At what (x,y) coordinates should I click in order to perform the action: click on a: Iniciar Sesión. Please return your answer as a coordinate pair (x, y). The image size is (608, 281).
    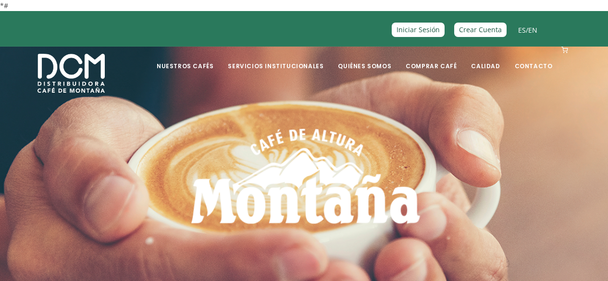
    Looking at the image, I should click on (418, 29).